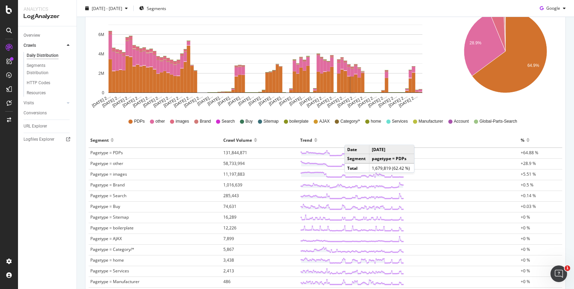 This screenshot has width=574, height=289. I want to click on span: Pagetype = Category/*, so click(112, 249).